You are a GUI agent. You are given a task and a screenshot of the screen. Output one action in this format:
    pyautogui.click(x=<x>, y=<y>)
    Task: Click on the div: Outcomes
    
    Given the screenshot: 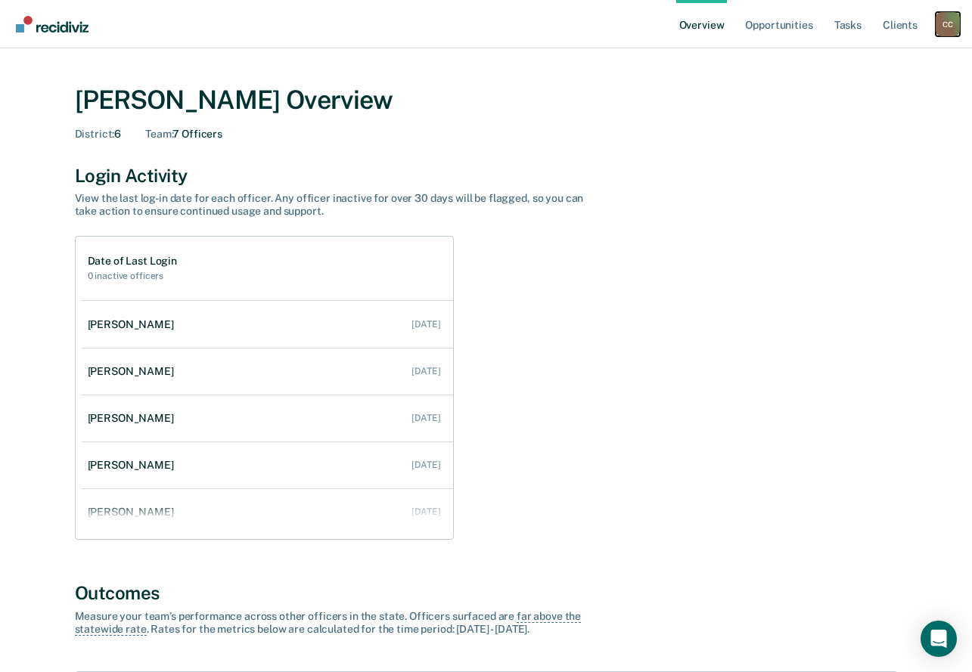 What is the action you would take?
    pyautogui.click(x=486, y=593)
    